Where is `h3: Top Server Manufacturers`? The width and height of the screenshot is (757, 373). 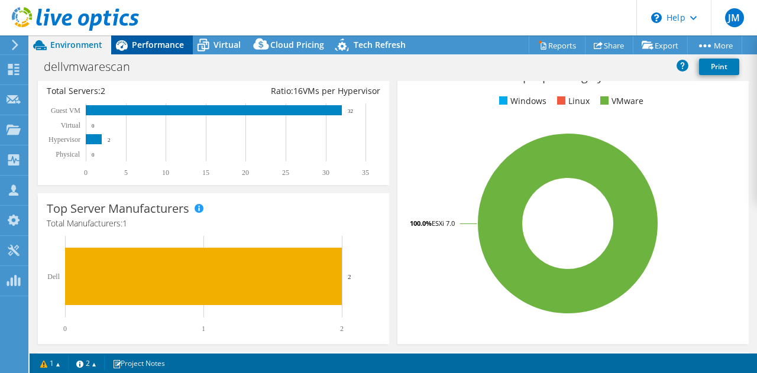
h3: Top Server Manufacturers is located at coordinates (118, 209).